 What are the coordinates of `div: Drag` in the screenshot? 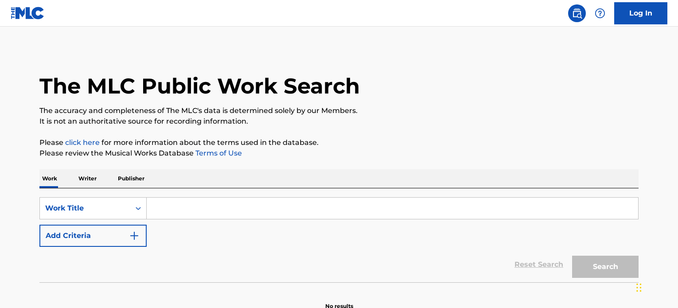 It's located at (639, 288).